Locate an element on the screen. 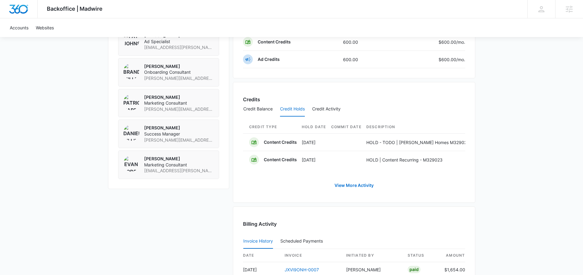 This screenshot has height=275, width=583. button: Credit Holds is located at coordinates (292, 109).